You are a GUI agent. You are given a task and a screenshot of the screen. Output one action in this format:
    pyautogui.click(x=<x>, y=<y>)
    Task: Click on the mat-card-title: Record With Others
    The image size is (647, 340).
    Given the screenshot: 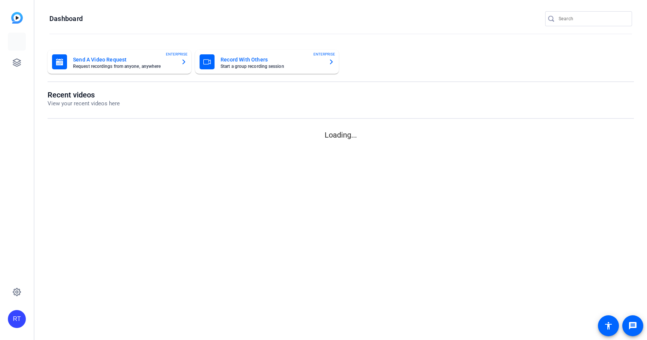 What is the action you would take?
    pyautogui.click(x=272, y=60)
    